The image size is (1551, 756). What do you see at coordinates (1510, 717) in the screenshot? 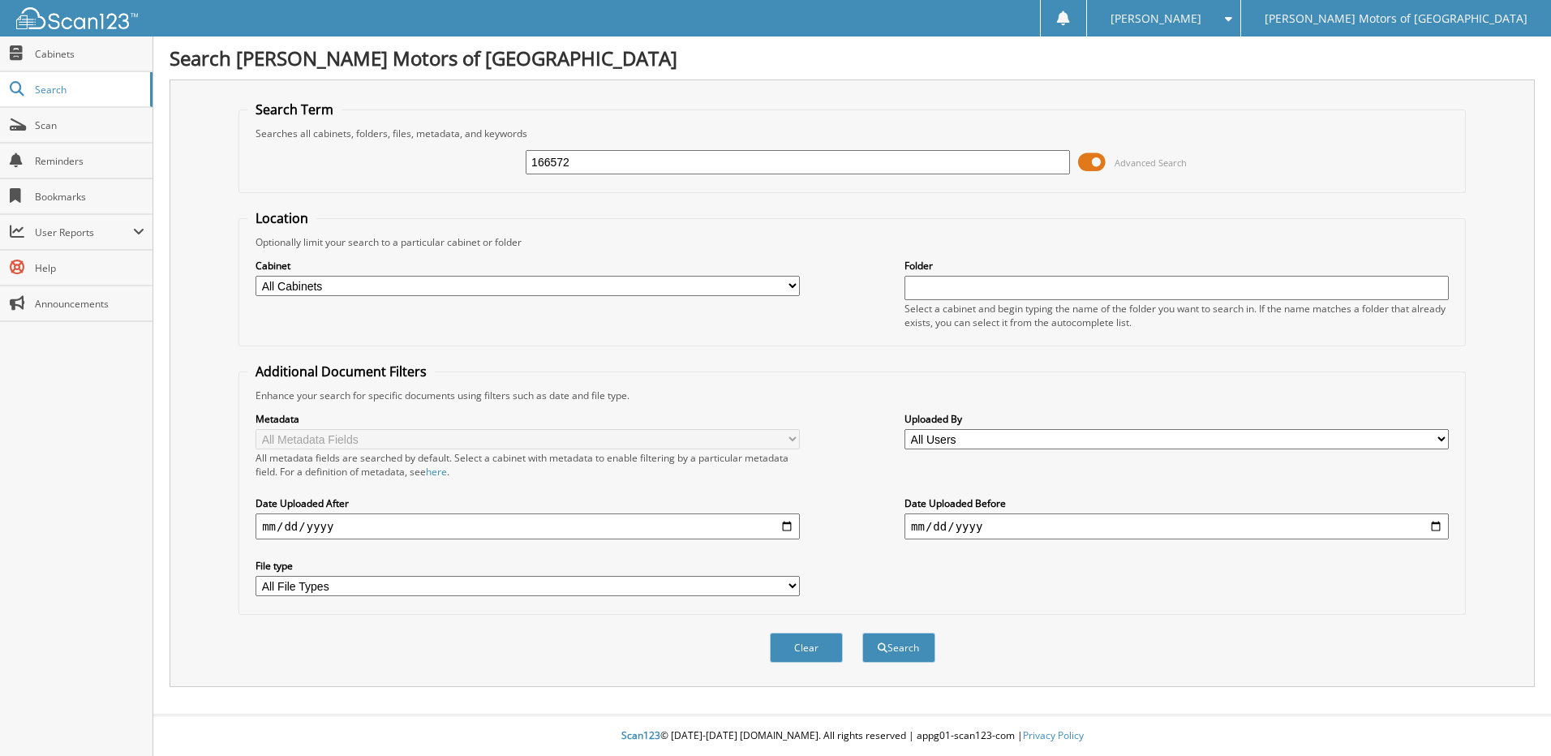
I see `div: Chat Widget` at bounding box center [1510, 717].